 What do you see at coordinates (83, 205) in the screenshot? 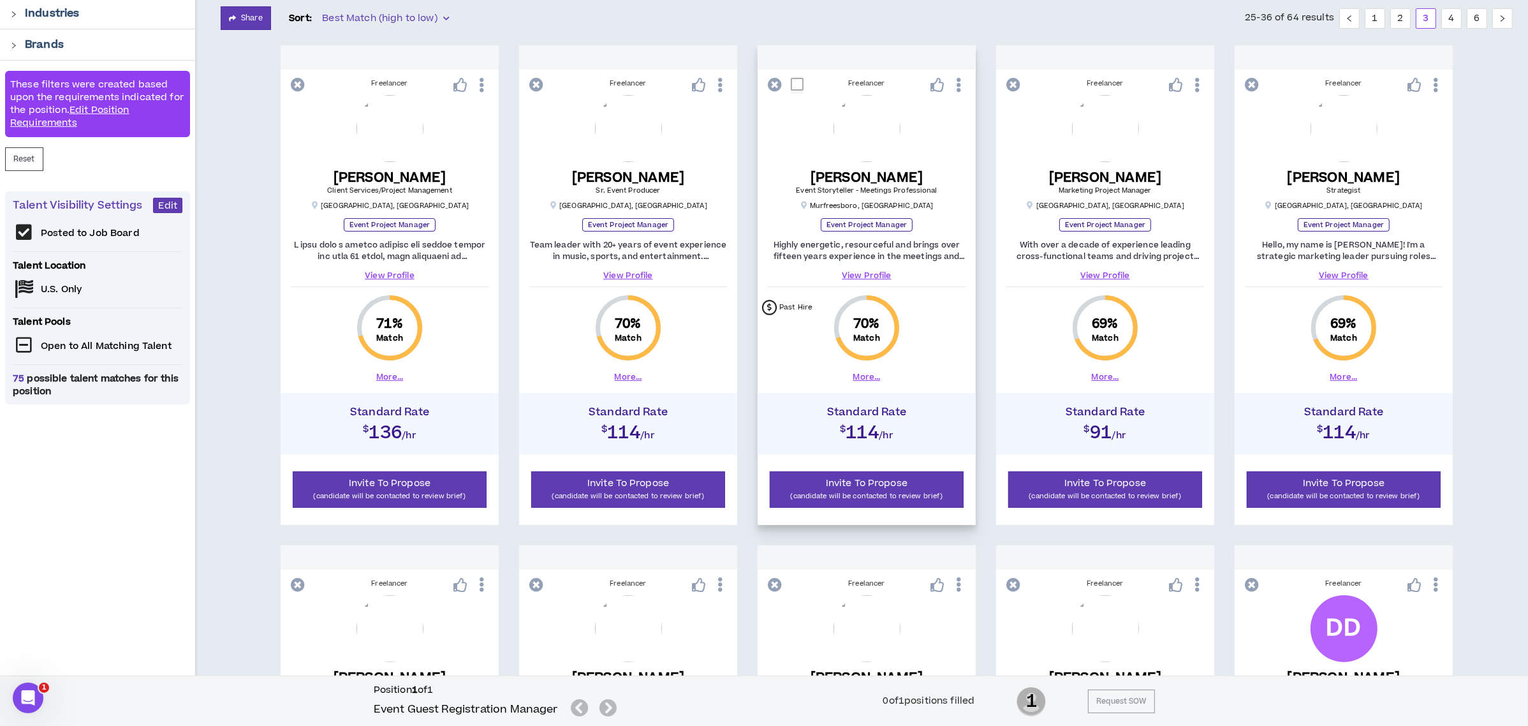
I see `p: Talent Visibility Settings` at bounding box center [83, 205].